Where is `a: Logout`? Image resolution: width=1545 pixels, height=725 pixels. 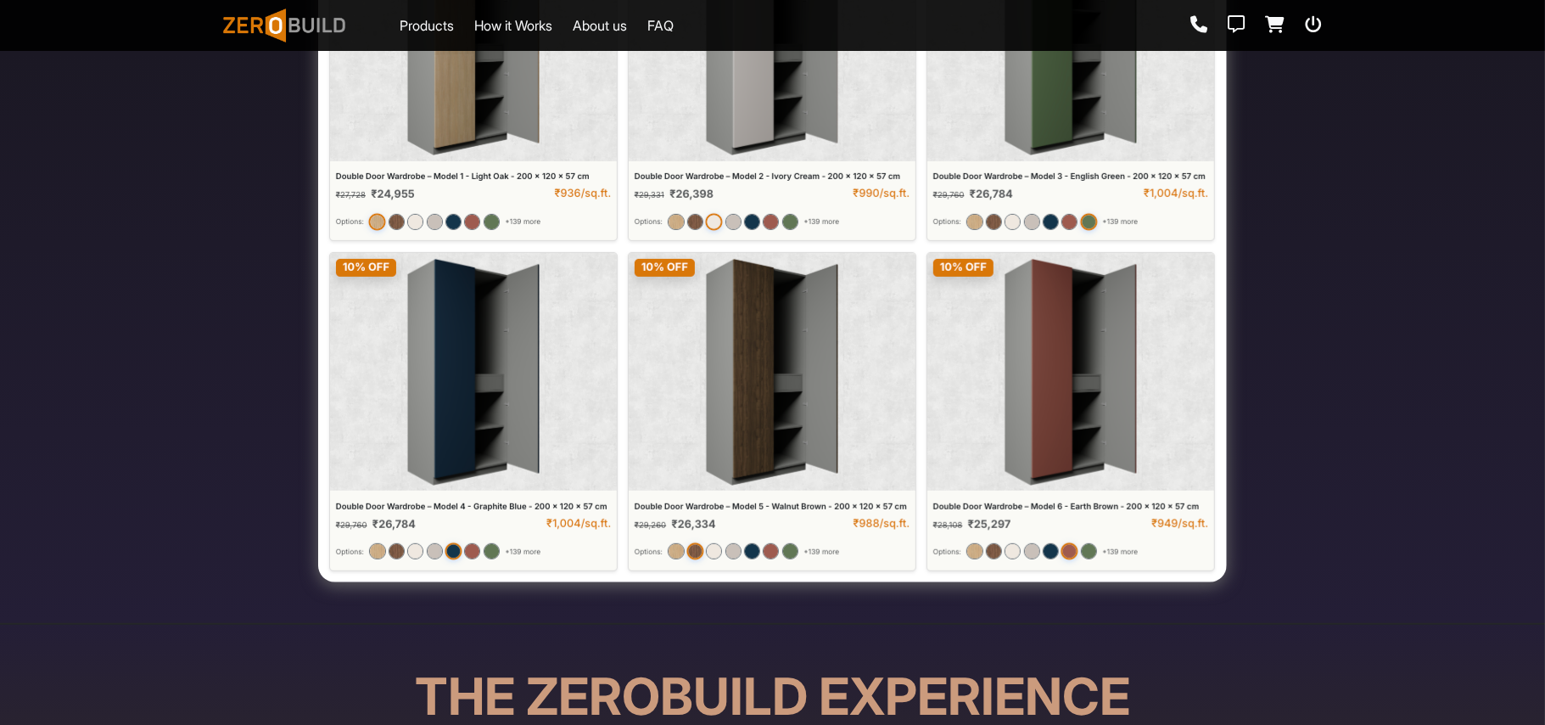
a: Logout is located at coordinates (1315, 25).